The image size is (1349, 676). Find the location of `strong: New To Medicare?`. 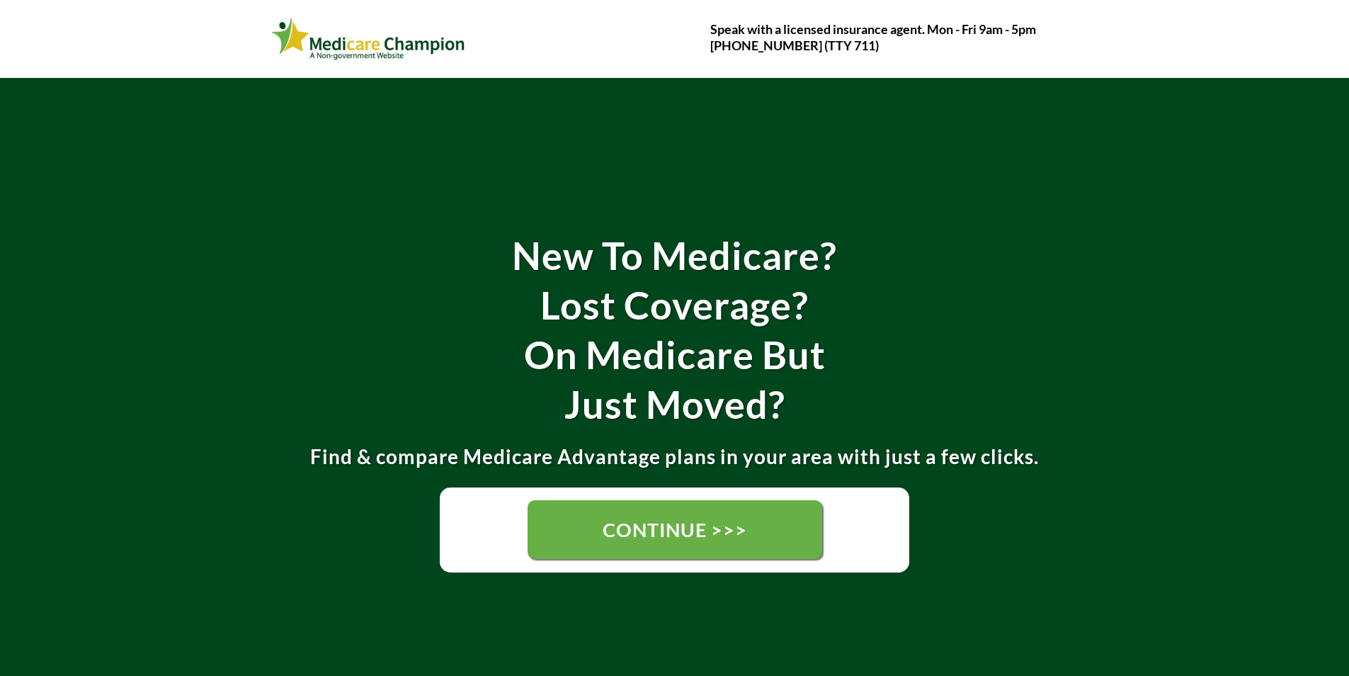

strong: New To Medicare? is located at coordinates (674, 255).